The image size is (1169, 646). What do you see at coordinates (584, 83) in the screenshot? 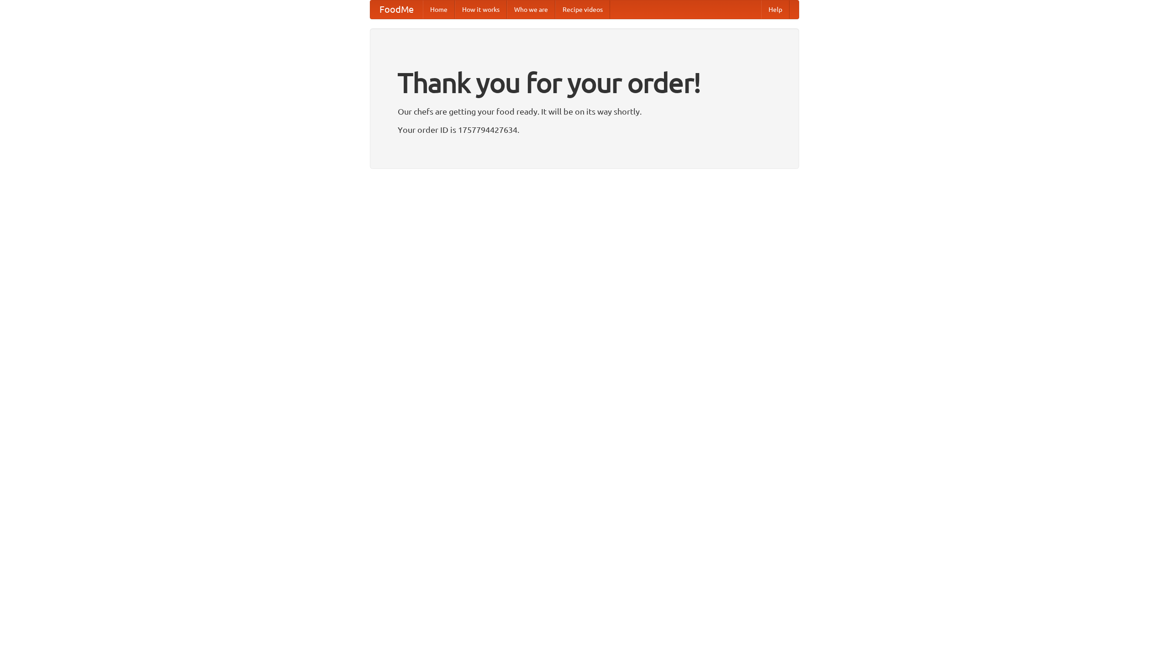
I see `h1: Thank you for your order!` at bounding box center [584, 83].